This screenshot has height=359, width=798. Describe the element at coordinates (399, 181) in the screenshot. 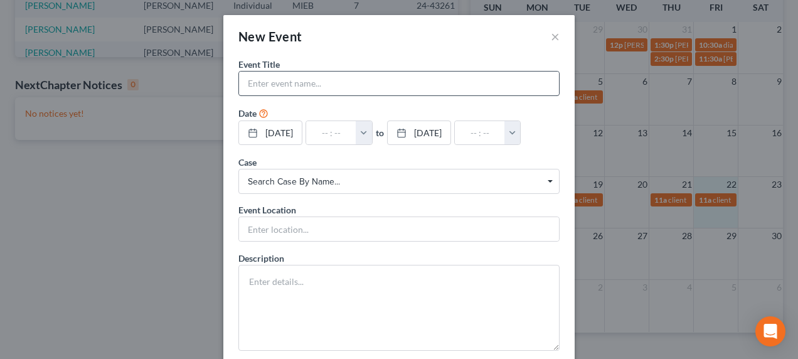

I see `span: Search case by name...` at that location.